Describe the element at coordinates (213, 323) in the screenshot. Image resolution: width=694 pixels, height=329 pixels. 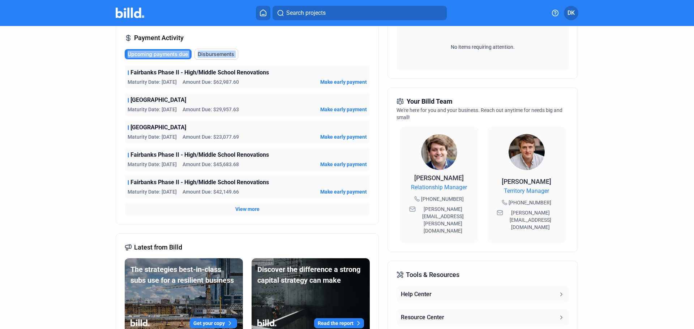
I see `button: Get your copy` at that location.